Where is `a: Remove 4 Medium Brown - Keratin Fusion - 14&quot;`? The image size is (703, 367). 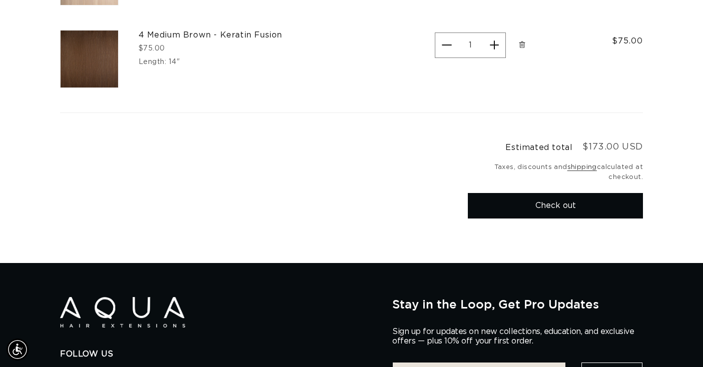 a: Remove 4 Medium Brown - Keratin Fusion - 14&quot; is located at coordinates (522, 45).